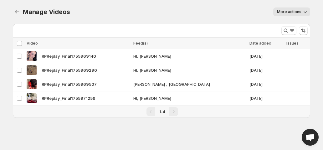  What do you see at coordinates (32, 70) in the screenshot?
I see `img: RPReplay_Final1755969290` at bounding box center [32, 70].